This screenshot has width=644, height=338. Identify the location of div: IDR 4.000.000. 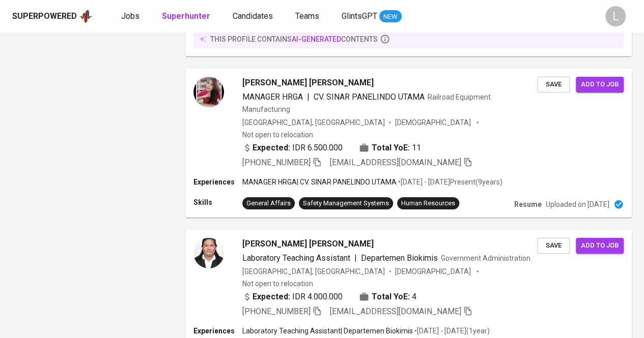
(292, 297).